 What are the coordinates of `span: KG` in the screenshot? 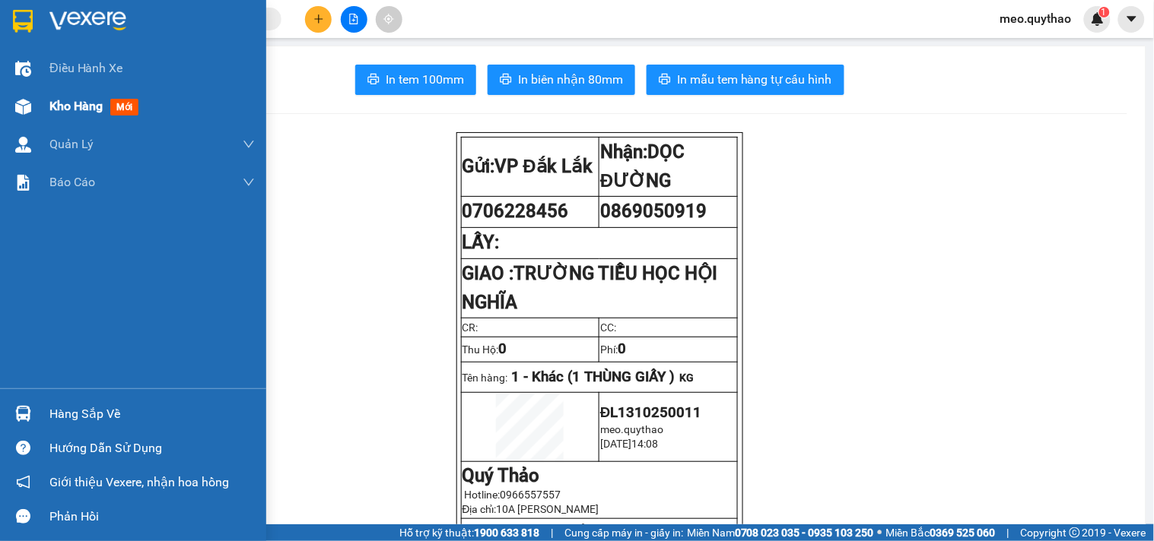 It's located at (687, 378).